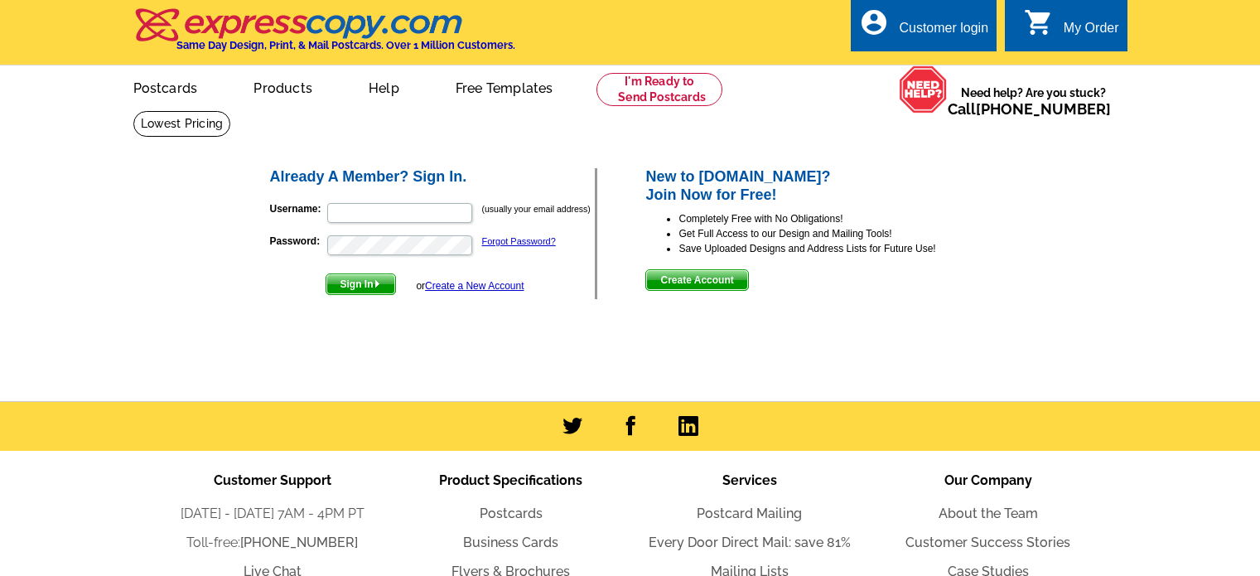 This screenshot has width=1260, height=576. Describe the element at coordinates (1071, 28) in the screenshot. I see `a: shopping_cart My Order` at that location.